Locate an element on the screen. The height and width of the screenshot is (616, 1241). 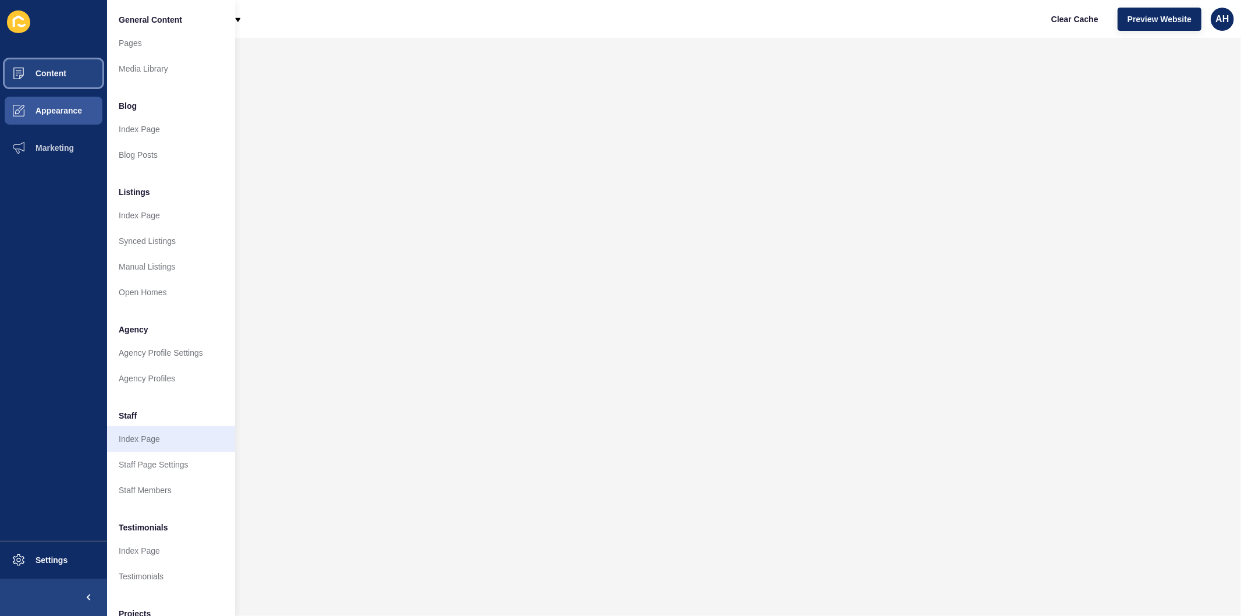
span: Listings is located at coordinates (134, 192).